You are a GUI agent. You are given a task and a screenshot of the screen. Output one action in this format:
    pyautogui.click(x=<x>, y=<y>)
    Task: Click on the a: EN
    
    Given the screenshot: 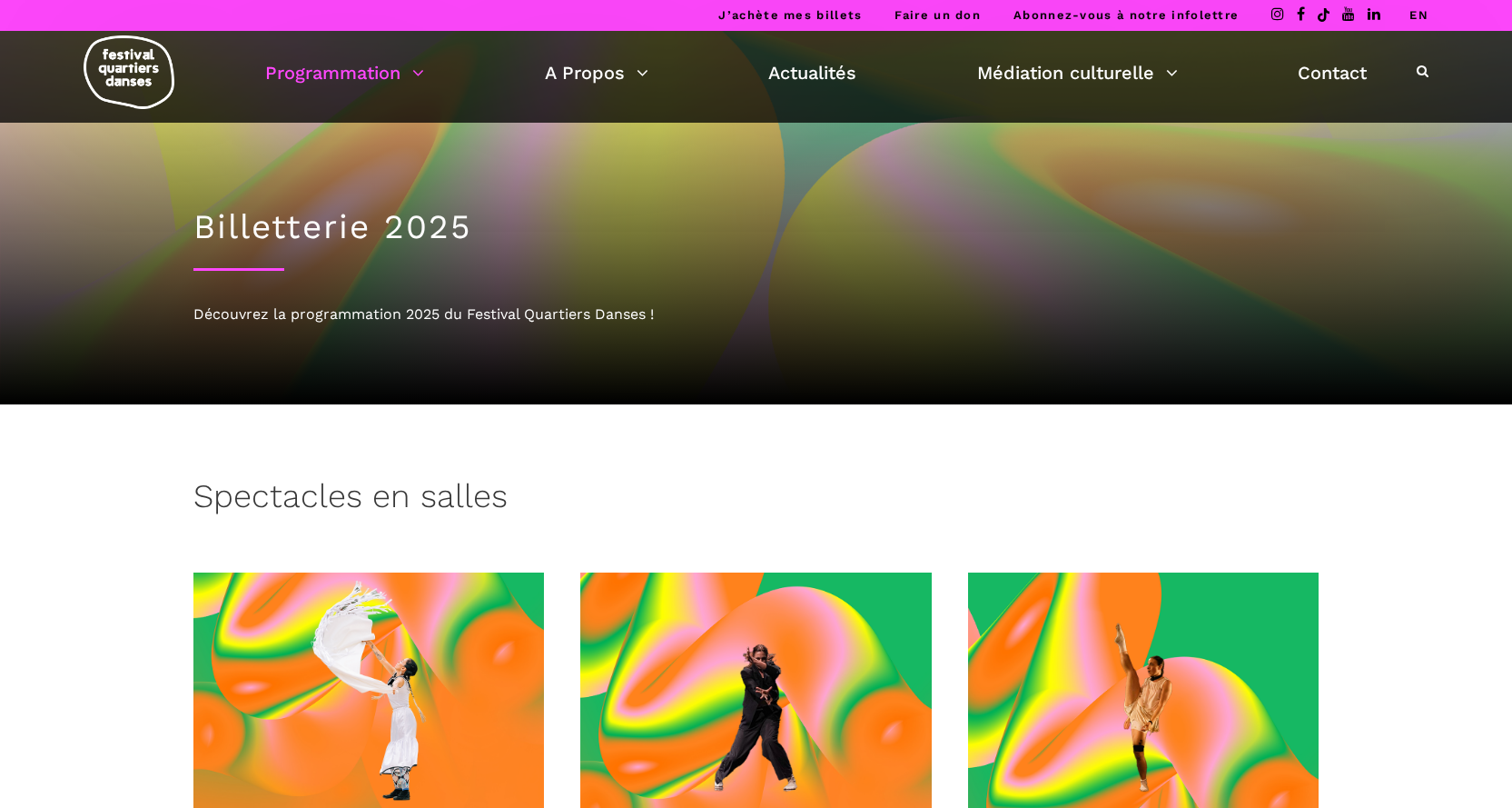 What is the action you would take?
    pyautogui.click(x=1419, y=15)
    